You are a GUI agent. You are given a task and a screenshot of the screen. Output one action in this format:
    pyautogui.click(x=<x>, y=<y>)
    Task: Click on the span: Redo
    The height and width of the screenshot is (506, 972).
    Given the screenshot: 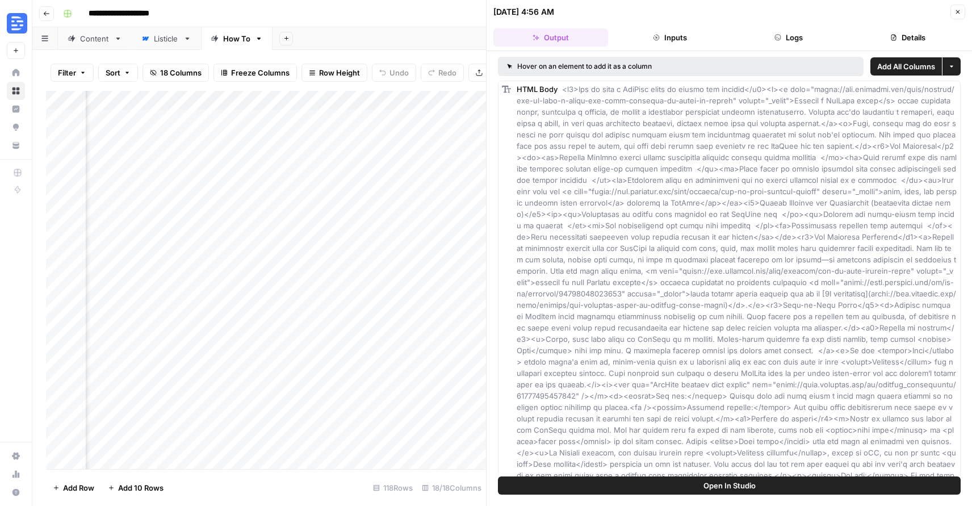 What is the action you would take?
    pyautogui.click(x=447, y=73)
    